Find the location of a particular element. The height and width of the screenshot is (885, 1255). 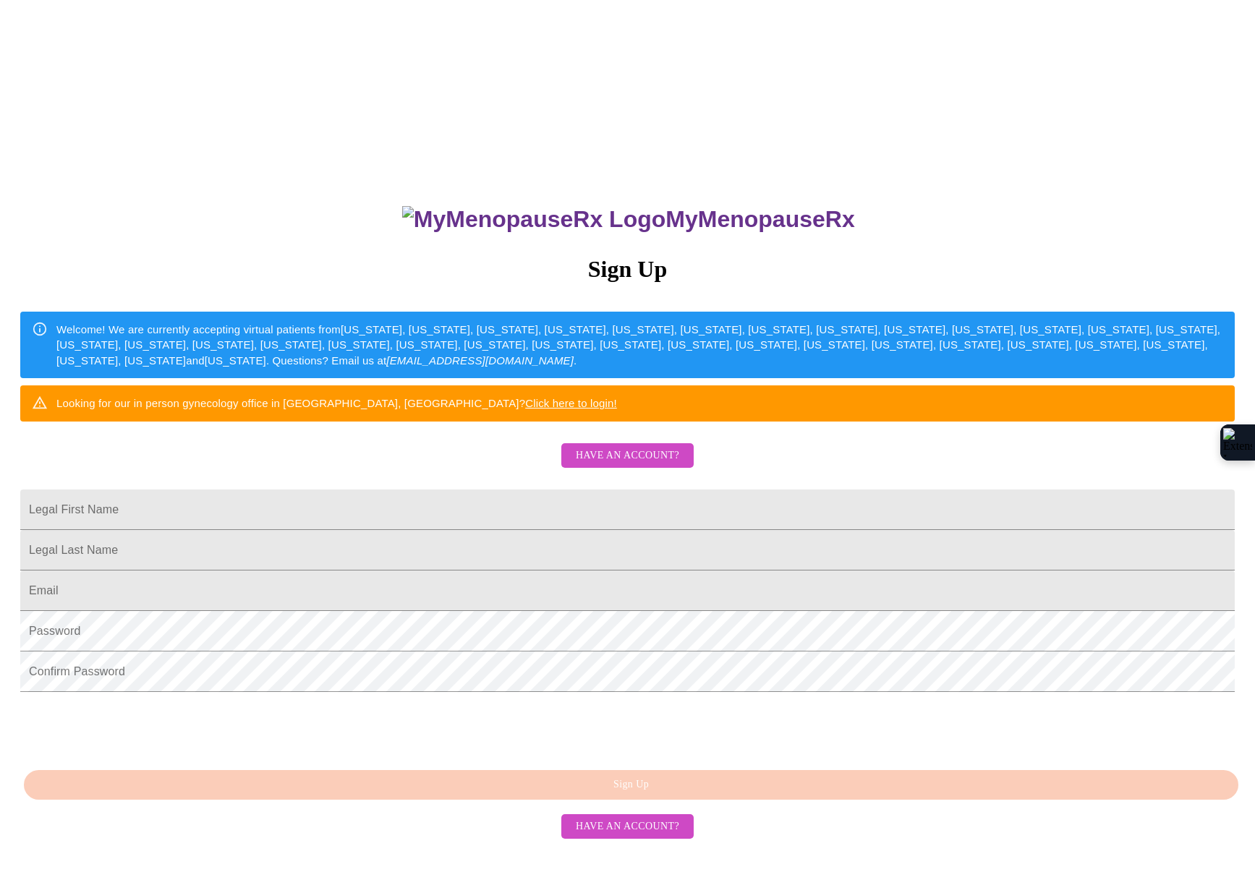

img: Extension Icon is located at coordinates (1238, 443).